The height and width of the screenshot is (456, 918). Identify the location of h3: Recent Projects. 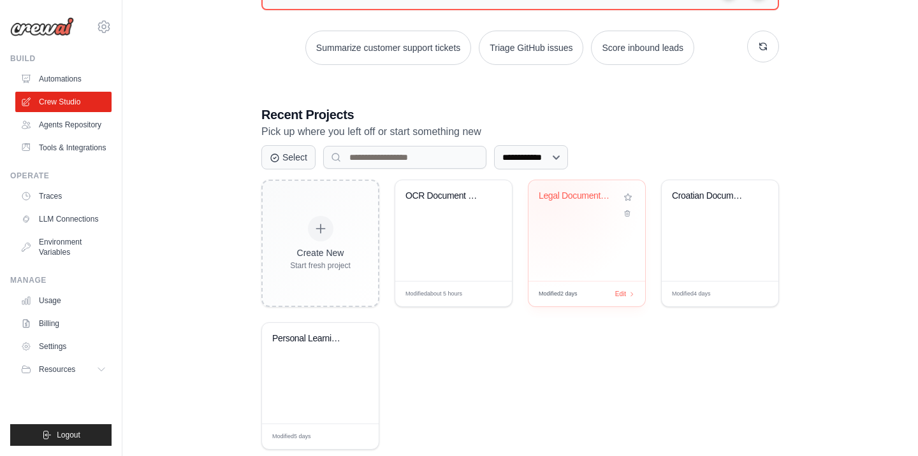
(520, 115).